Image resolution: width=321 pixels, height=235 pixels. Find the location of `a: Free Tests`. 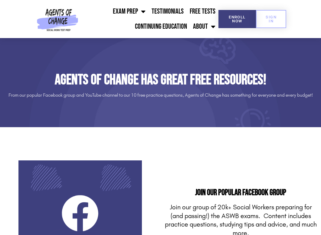

a: Free Tests is located at coordinates (202, 11).